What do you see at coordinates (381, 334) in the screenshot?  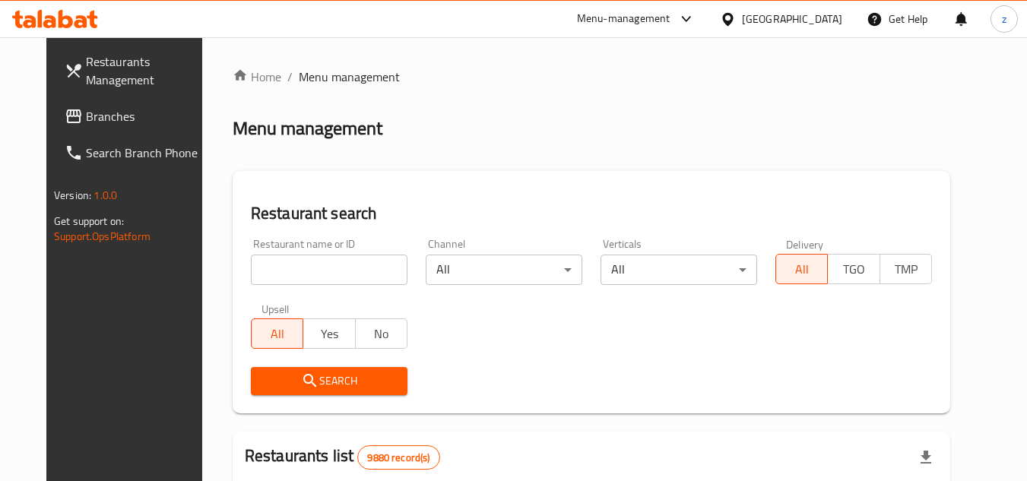 I see `button: No` at bounding box center [381, 334].